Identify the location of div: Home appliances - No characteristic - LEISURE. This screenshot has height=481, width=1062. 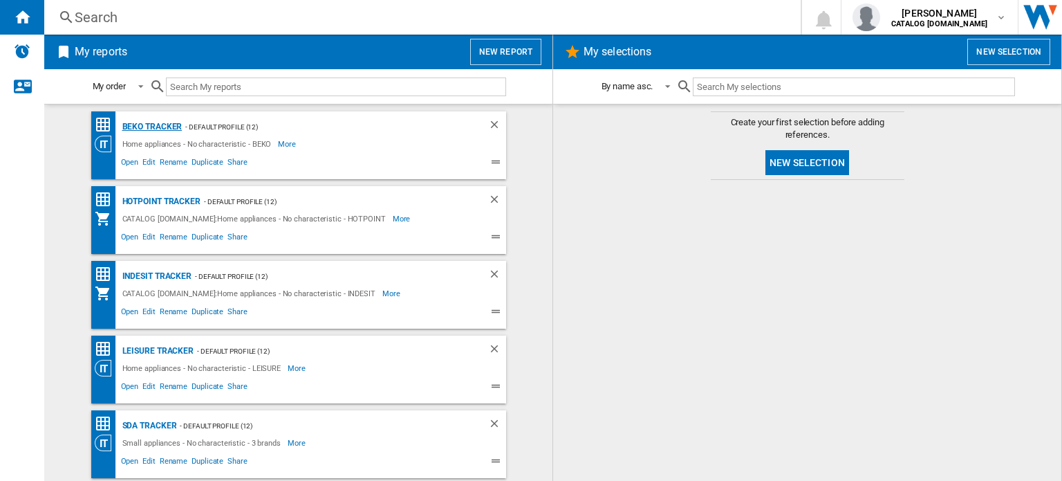
(203, 368).